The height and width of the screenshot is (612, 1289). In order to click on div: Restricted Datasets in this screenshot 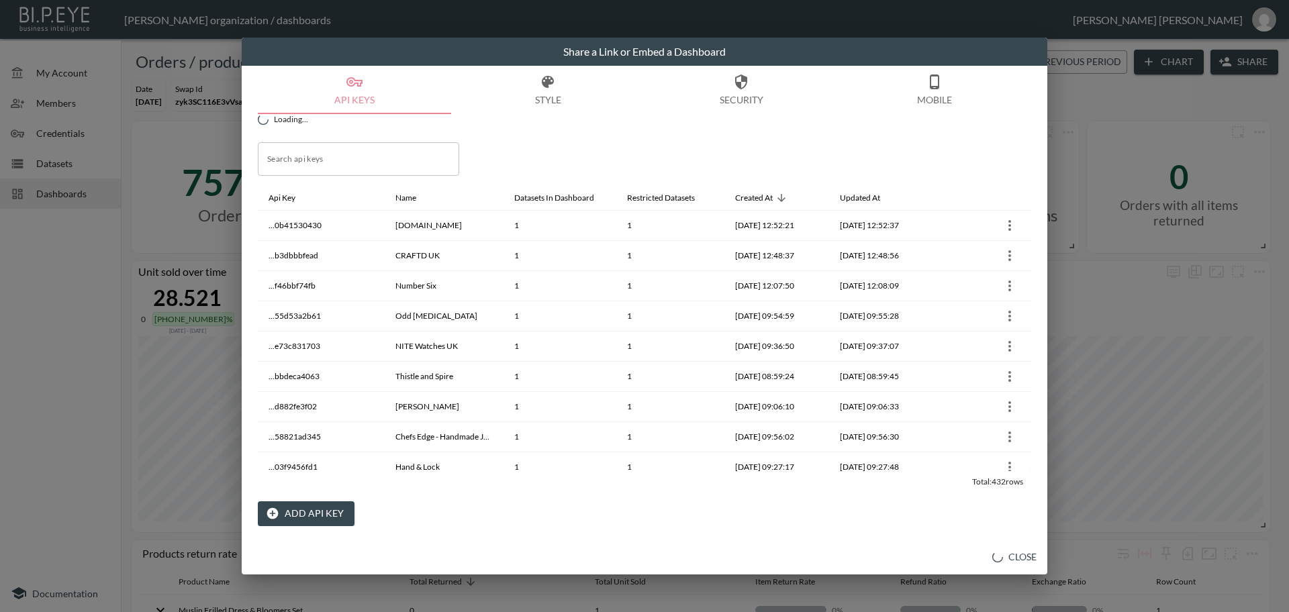, I will do `click(661, 198)`.